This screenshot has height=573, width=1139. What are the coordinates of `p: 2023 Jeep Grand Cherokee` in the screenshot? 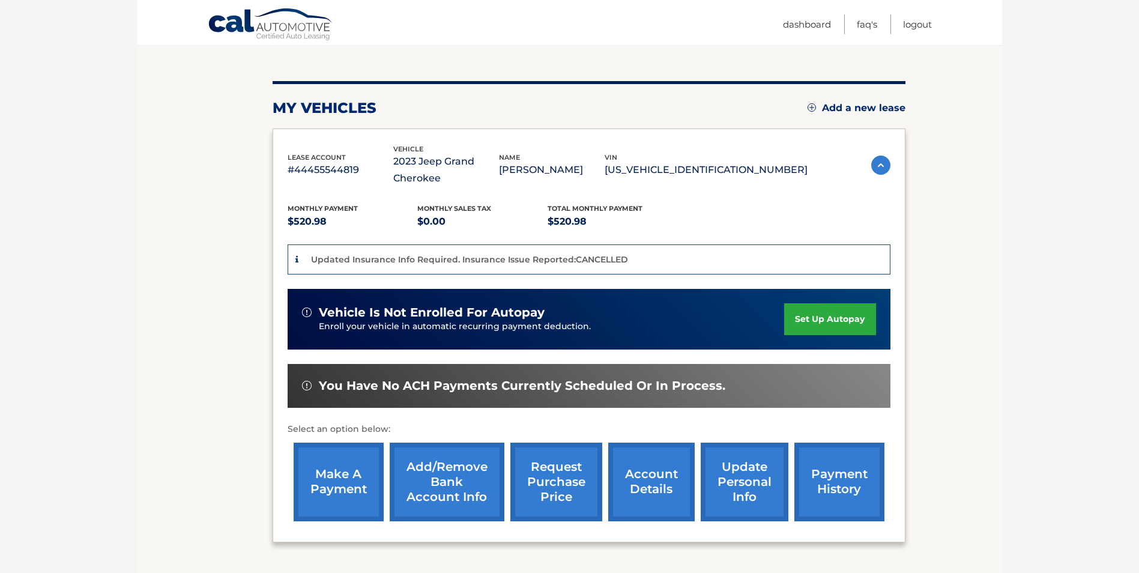 It's located at (446, 170).